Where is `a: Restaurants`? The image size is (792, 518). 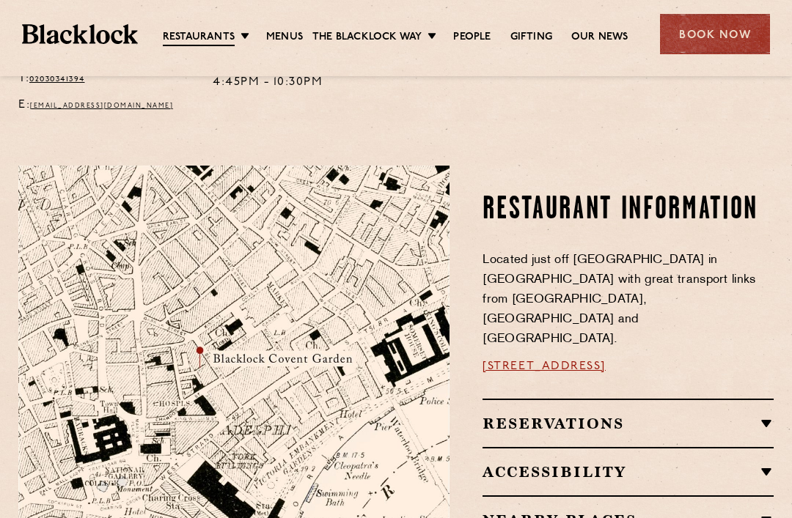
a: Restaurants is located at coordinates (199, 38).